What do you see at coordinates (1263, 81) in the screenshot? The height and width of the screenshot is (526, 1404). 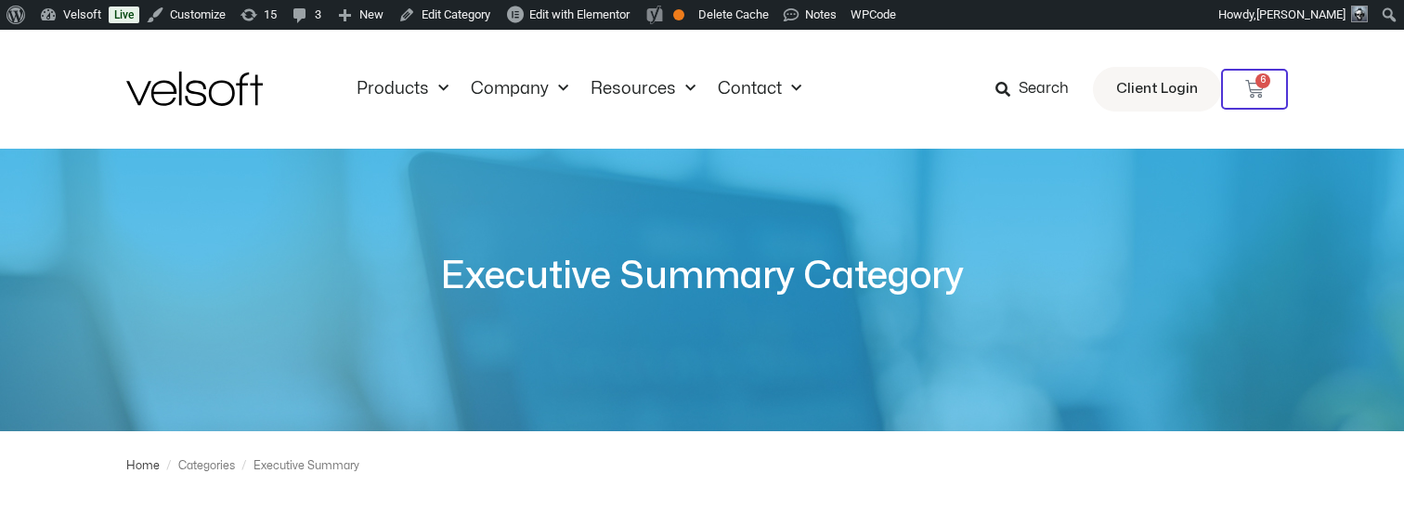 I see `span: 6` at bounding box center [1263, 81].